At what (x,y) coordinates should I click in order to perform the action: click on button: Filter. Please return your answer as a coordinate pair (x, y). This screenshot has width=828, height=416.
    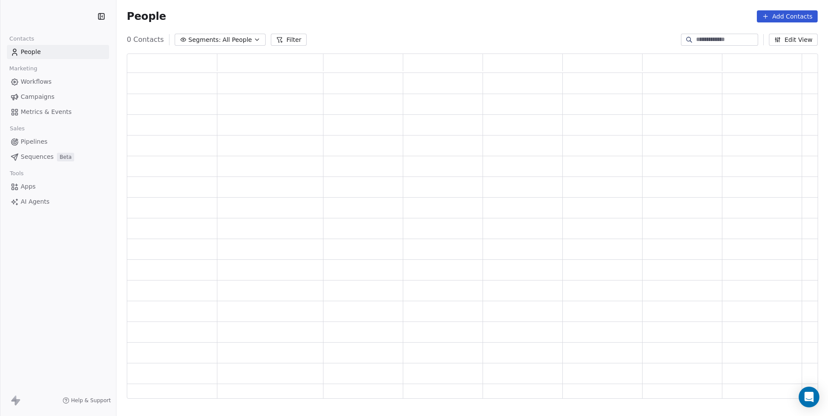
    Looking at the image, I should click on (289, 40).